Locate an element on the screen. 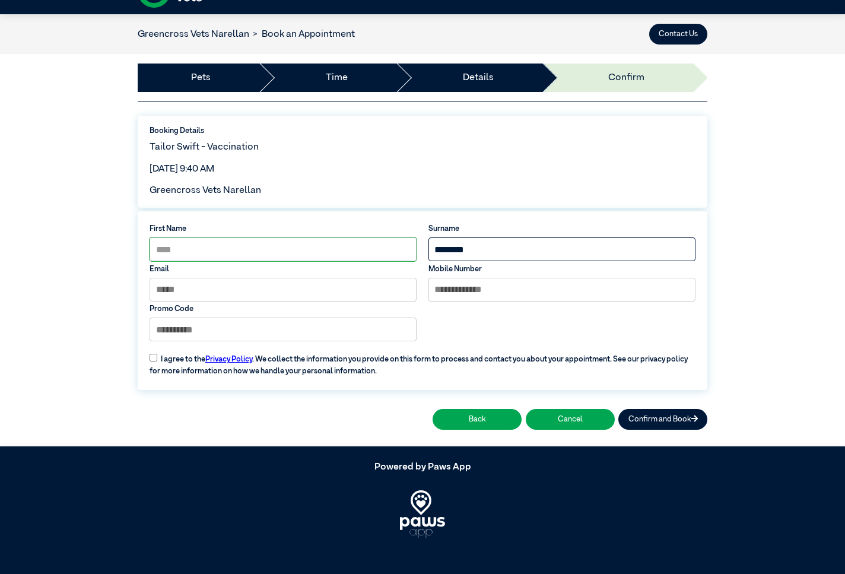  label: Email is located at coordinates (283, 269).